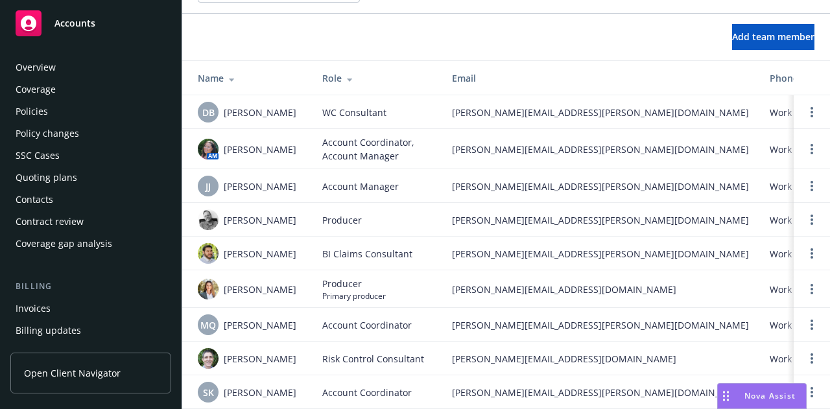  Describe the element at coordinates (91, 309) in the screenshot. I see `a: Invoices` at that location.